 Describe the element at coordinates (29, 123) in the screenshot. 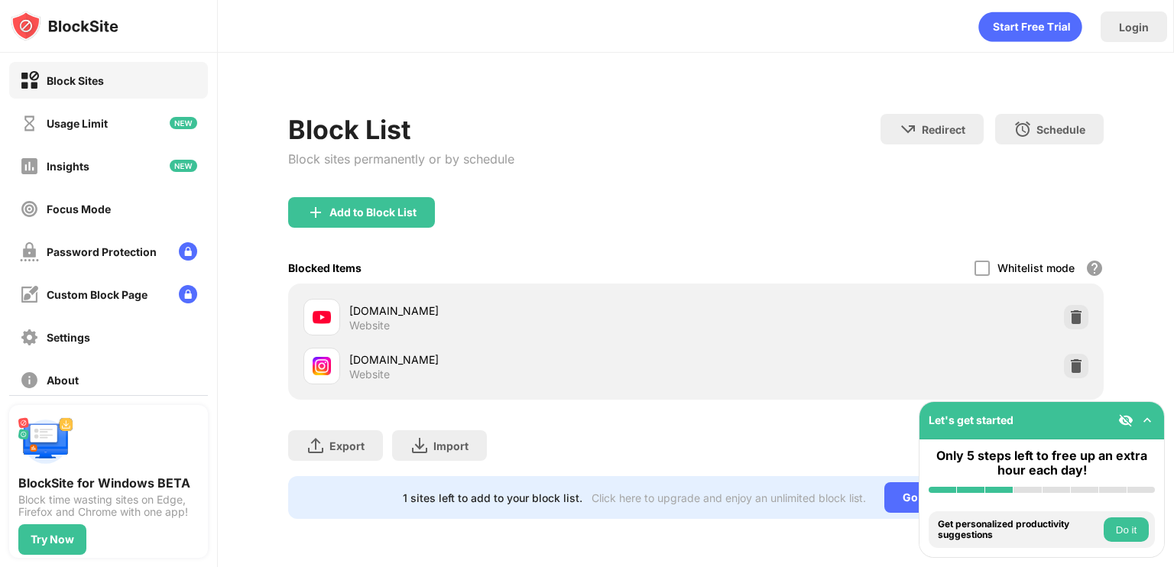

I see `img: time-usage-off.svg` at that location.